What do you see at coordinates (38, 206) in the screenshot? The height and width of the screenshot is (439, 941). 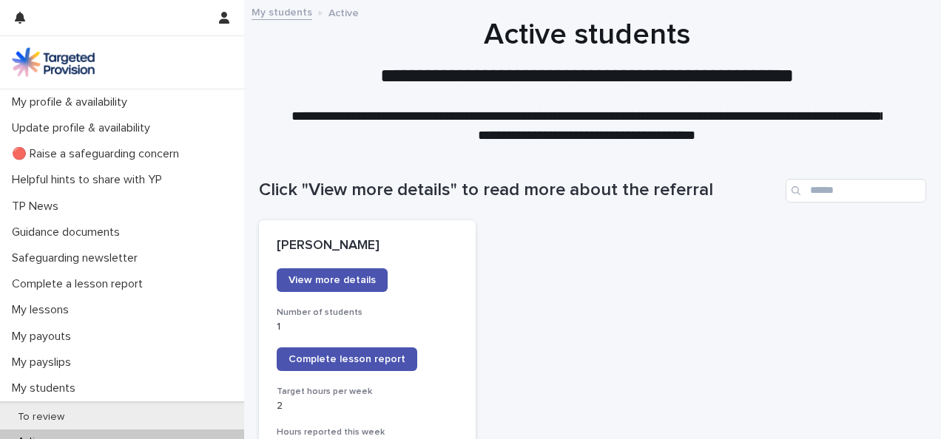 I see `p: TP News` at bounding box center [38, 206].